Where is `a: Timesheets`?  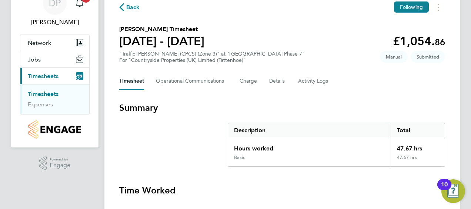
a: Timesheets is located at coordinates (43, 94).